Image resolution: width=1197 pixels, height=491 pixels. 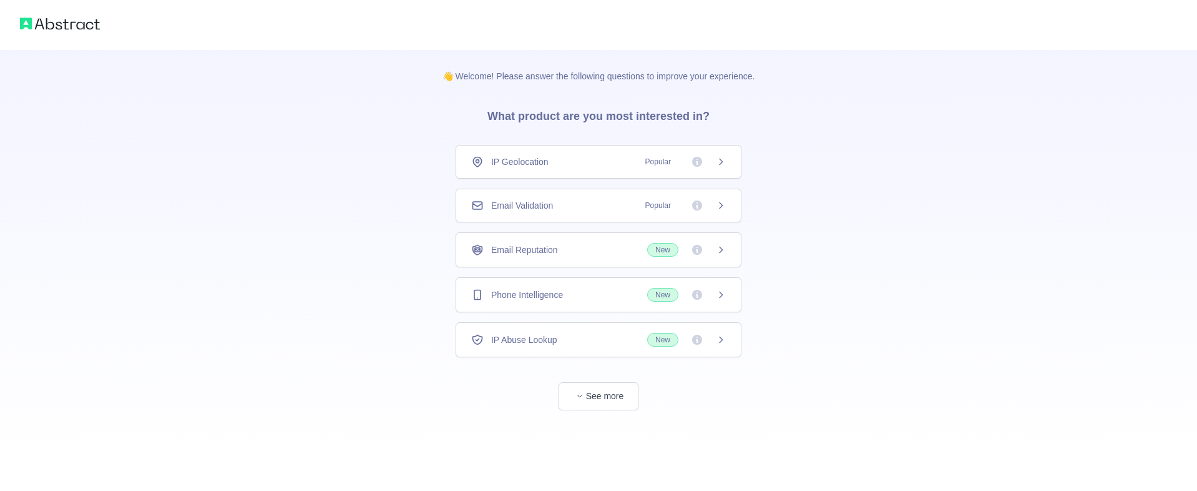 What do you see at coordinates (524, 250) in the screenshot?
I see `span: Email Reputation` at bounding box center [524, 250].